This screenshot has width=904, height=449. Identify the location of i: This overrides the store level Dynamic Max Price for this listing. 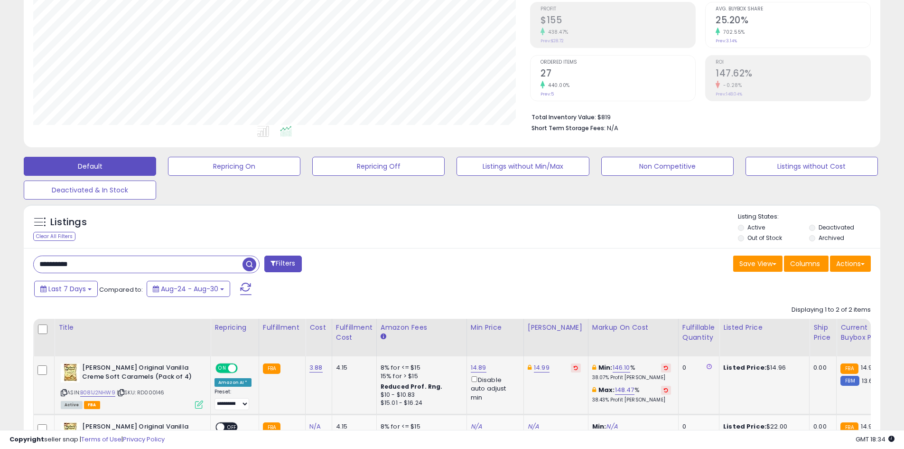
(530, 367).